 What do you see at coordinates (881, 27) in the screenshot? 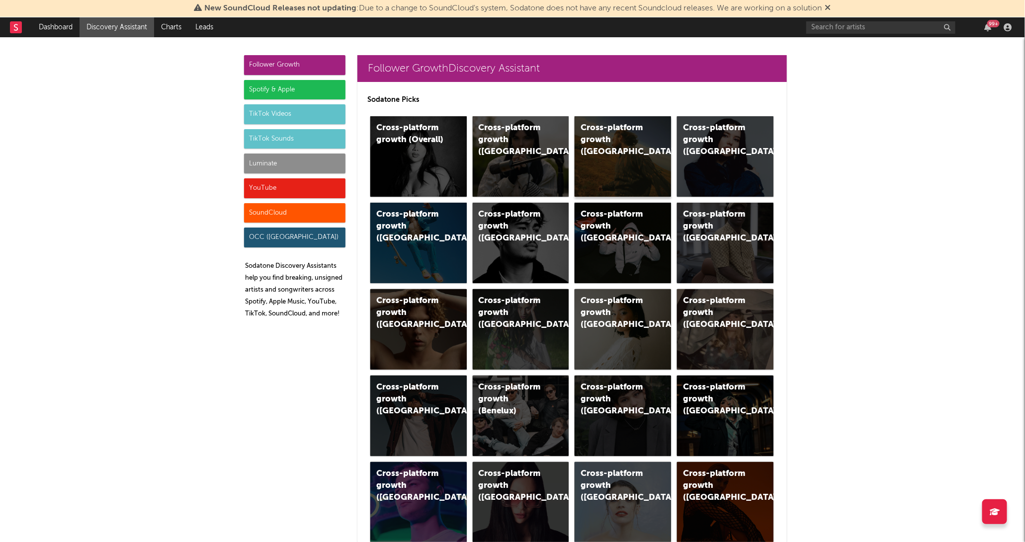
I see `input: Search for artists` at bounding box center [881, 27].